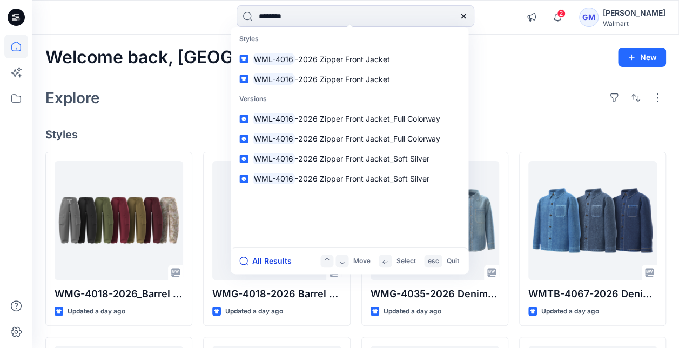 This screenshot has width=679, height=348. I want to click on h2: Explore, so click(72, 98).